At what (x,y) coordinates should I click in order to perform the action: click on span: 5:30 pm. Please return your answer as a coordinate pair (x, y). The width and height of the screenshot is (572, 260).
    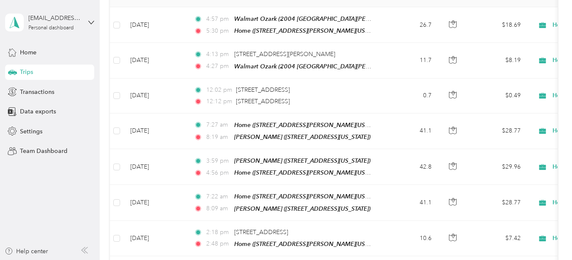
    Looking at the image, I should click on (218, 31).